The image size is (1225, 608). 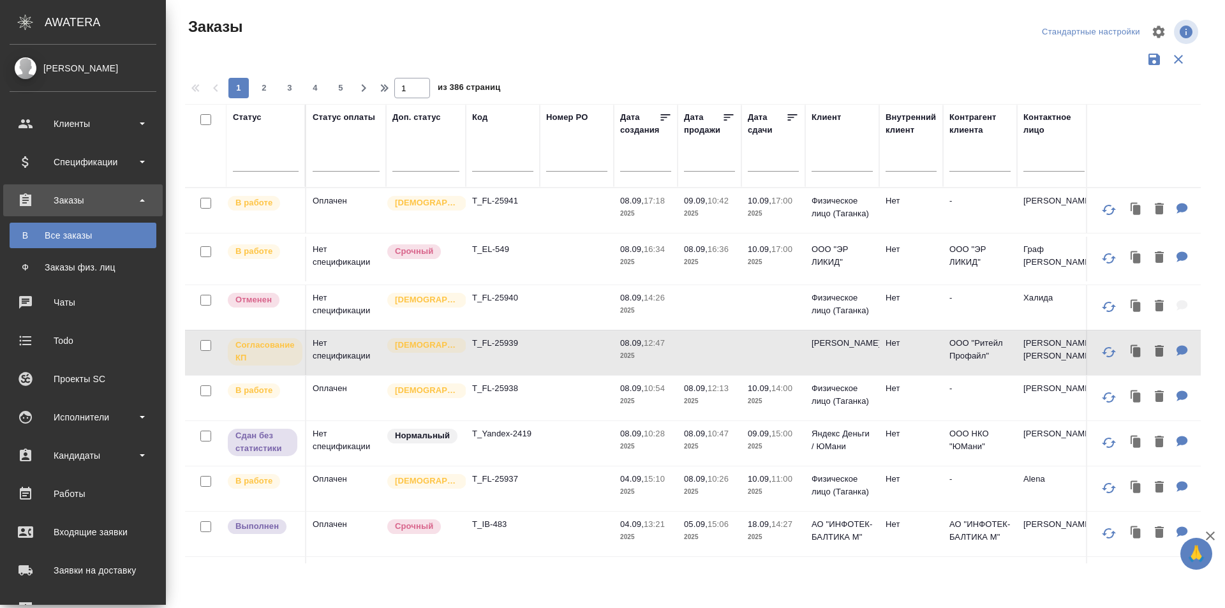 What do you see at coordinates (83, 417) in the screenshot?
I see `div: Исполнители` at bounding box center [83, 417].